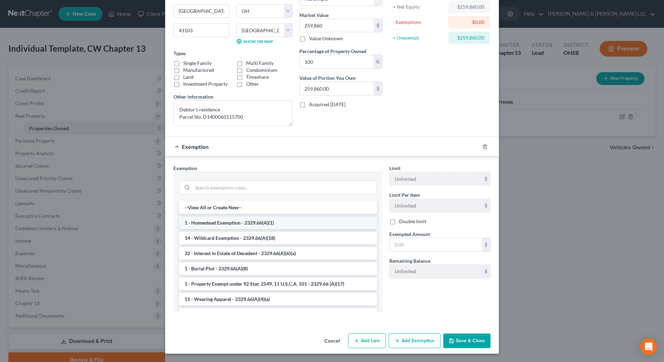  Describe the element at coordinates (254, 41) in the screenshot. I see `a: Show on Map` at that location.